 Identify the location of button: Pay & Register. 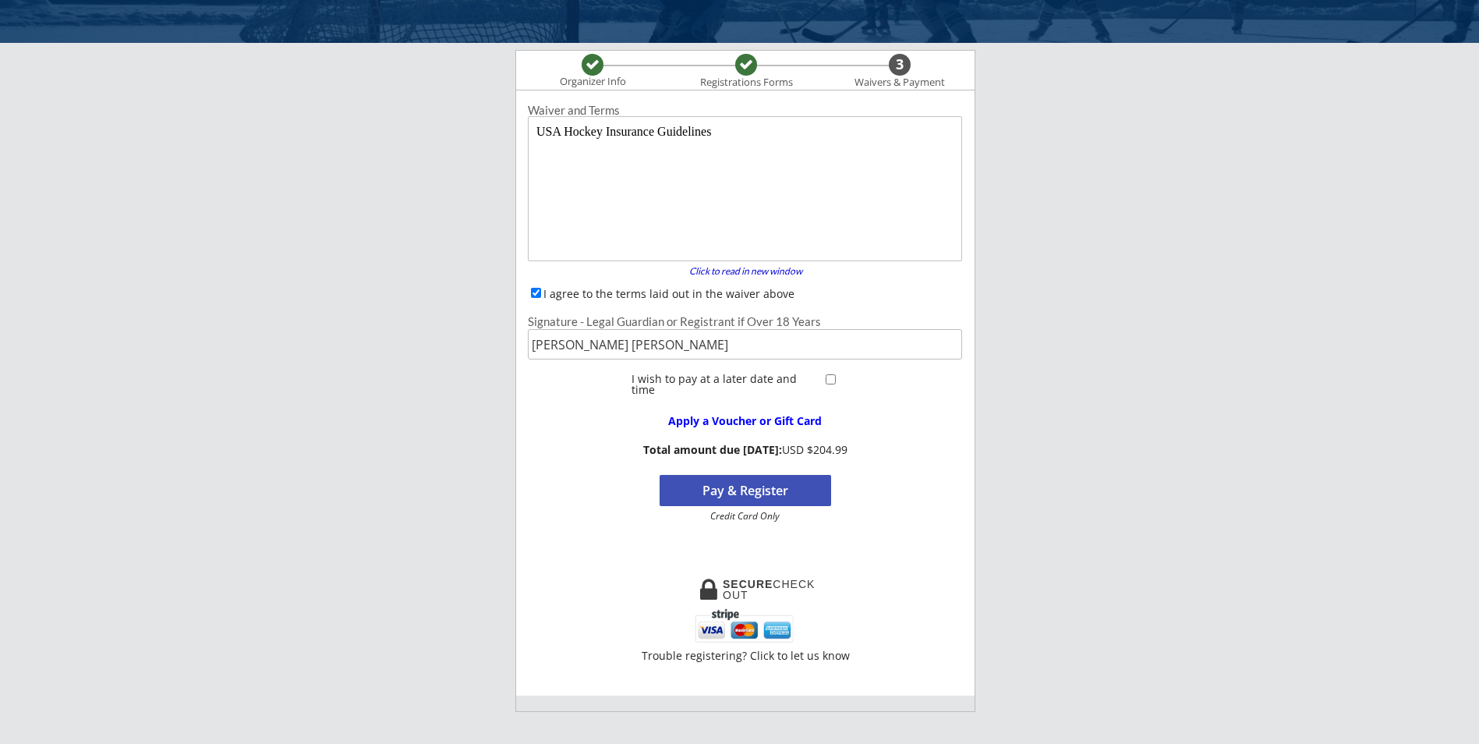
(745, 490).